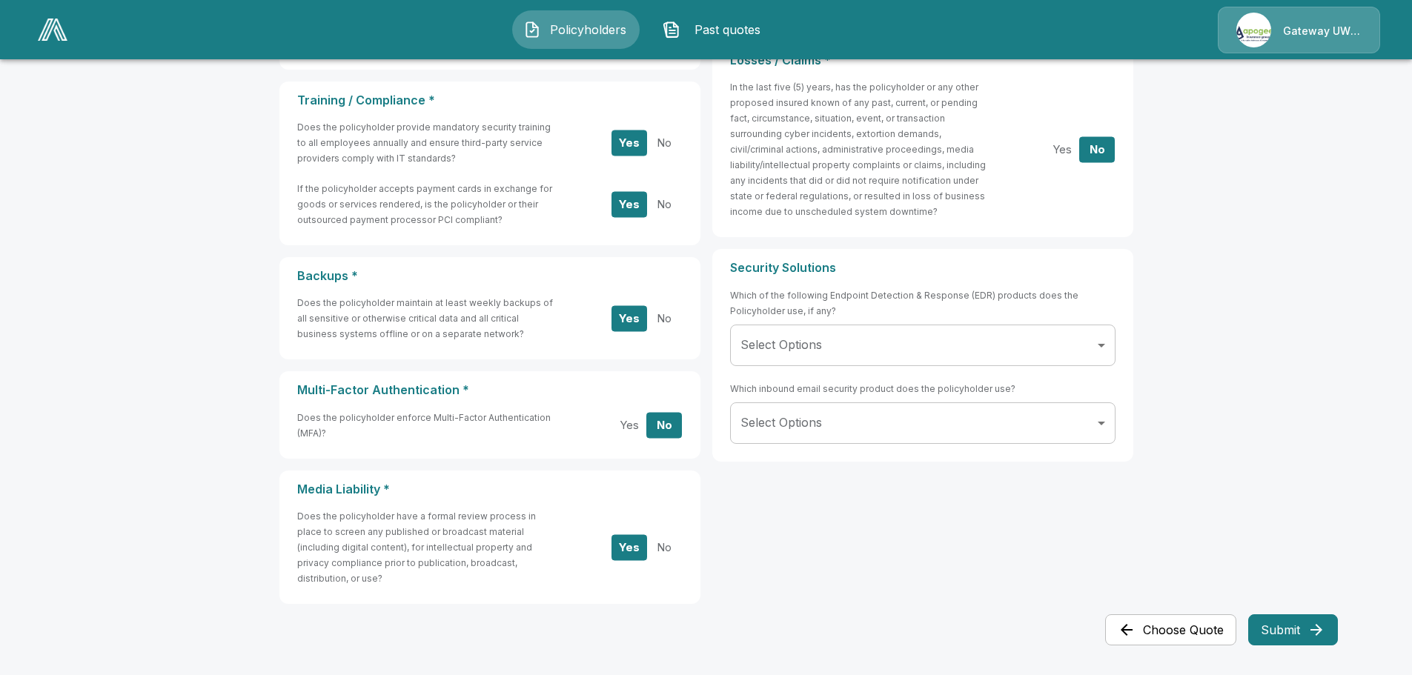 Image resolution: width=1412 pixels, height=675 pixels. Describe the element at coordinates (490, 276) in the screenshot. I see `p: Backups *` at that location.